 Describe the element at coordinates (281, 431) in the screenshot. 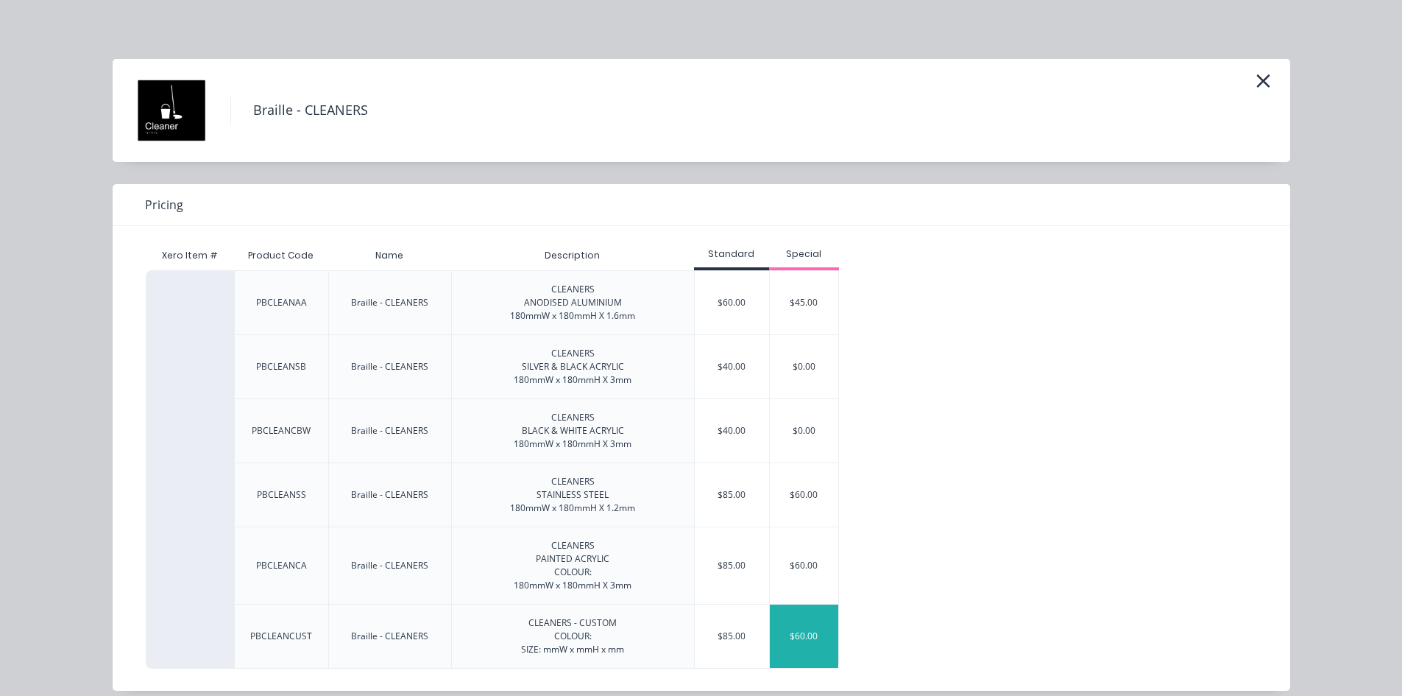

I see `div: PBCLEANCBW` at that location.